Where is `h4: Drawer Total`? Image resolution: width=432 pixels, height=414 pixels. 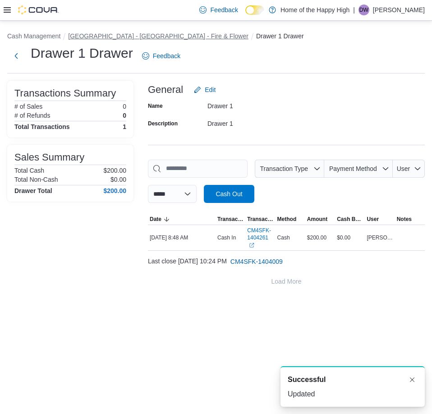 h4: Drawer Total is located at coordinates (33, 191).